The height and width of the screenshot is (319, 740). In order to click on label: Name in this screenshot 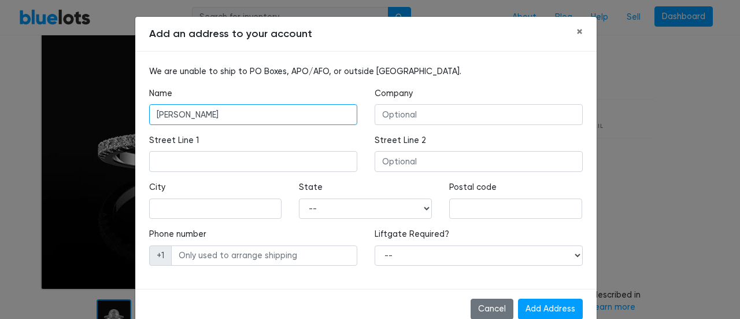, I will do `click(161, 94)`.